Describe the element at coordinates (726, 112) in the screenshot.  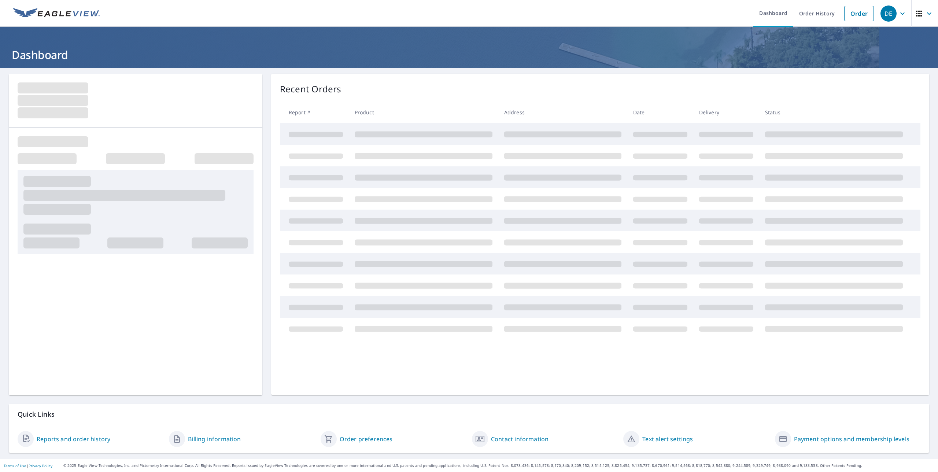
I see `th: Delivery` at that location.